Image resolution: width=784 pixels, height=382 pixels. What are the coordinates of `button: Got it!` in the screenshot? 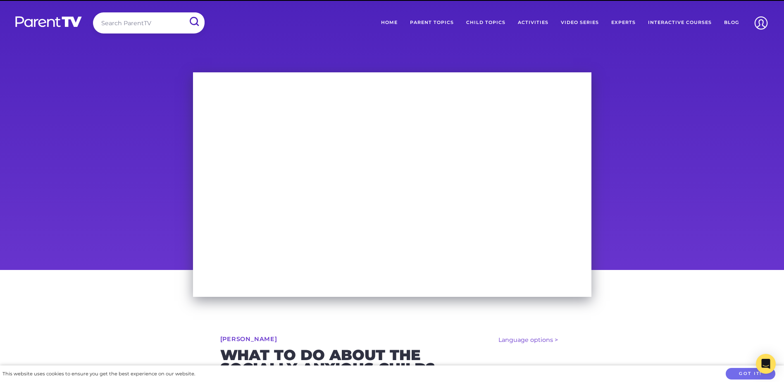 It's located at (750, 374).